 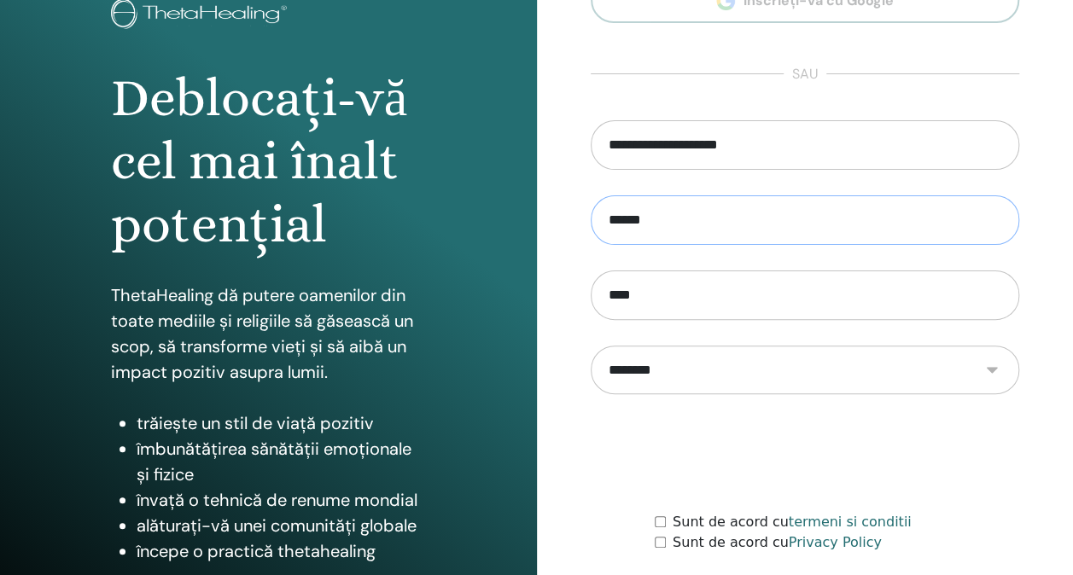 What do you see at coordinates (281, 423) in the screenshot?
I see `li: trăiește un stil de viață pozitiv` at bounding box center [281, 423].